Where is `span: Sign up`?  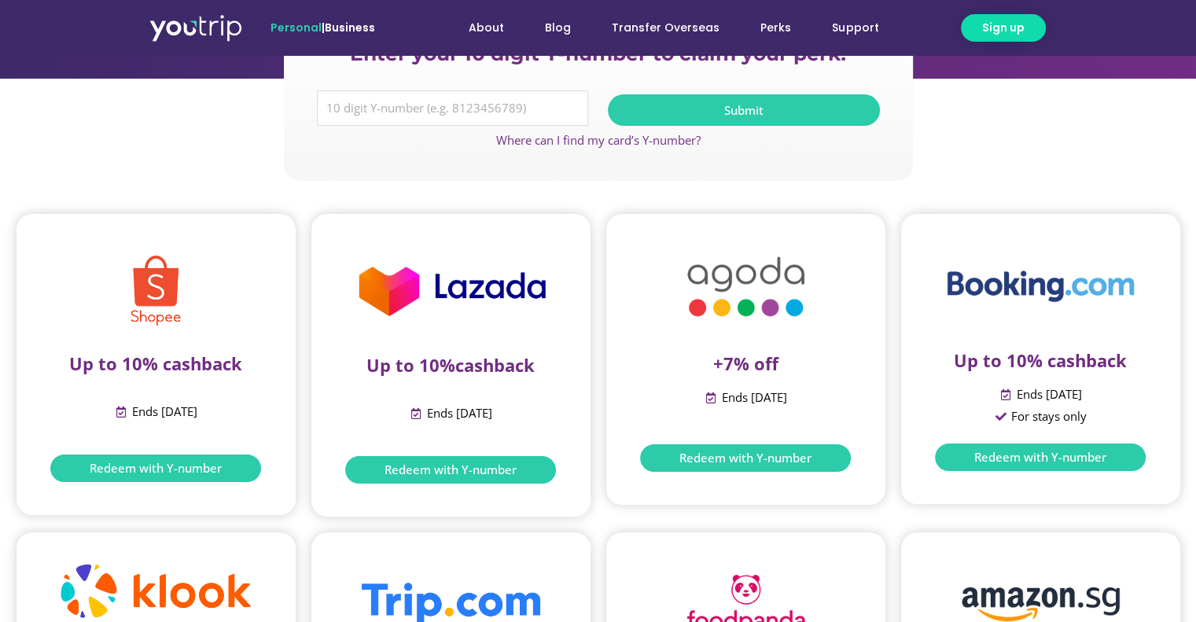
span: Sign up is located at coordinates (1003, 28).